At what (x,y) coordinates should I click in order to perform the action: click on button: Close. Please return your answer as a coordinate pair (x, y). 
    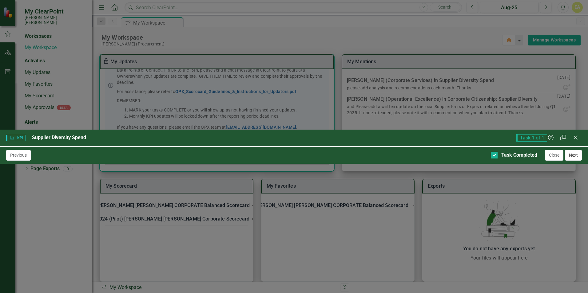
    Looking at the image, I should click on (554, 155).